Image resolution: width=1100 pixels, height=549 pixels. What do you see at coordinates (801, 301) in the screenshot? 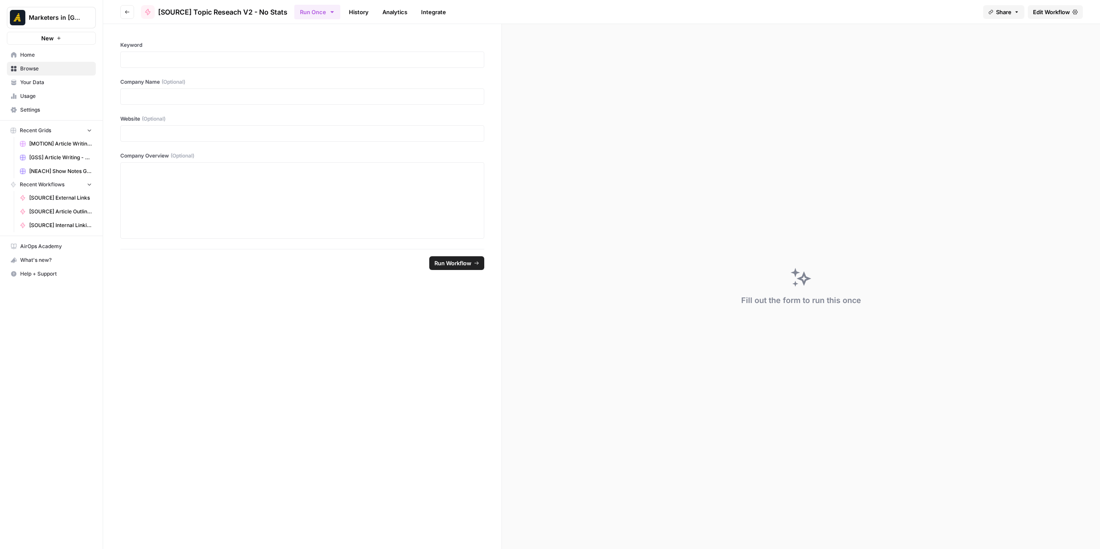
I see `div: Fill out the form to run this once` at bounding box center [801, 301].